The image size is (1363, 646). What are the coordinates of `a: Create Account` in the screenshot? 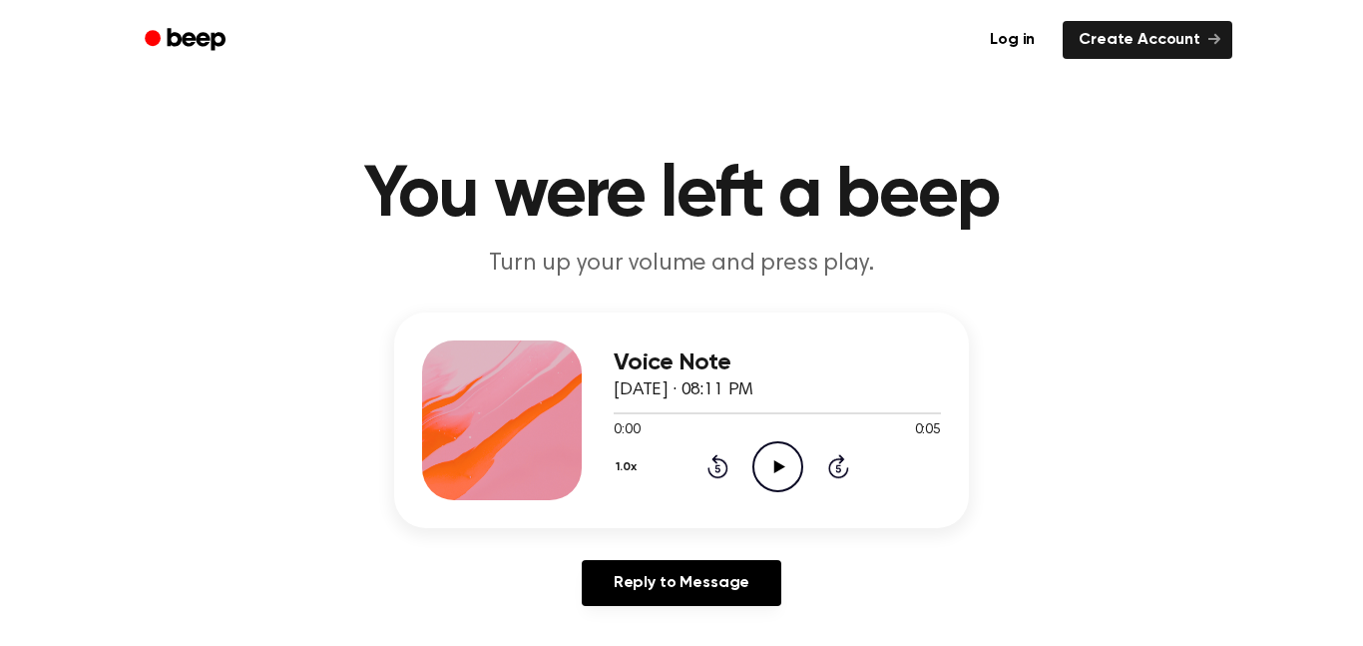 It's located at (1148, 40).